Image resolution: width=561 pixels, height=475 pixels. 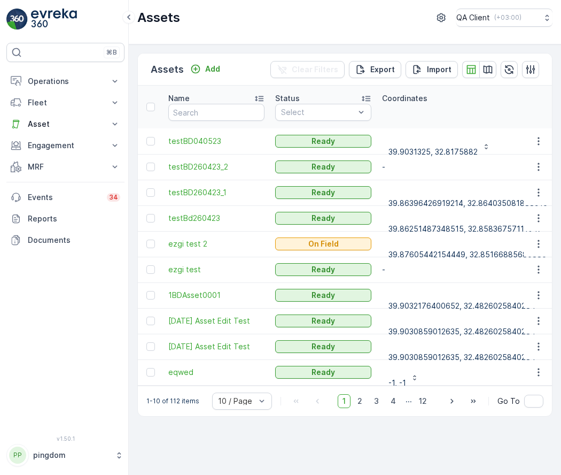 I want to click on span: testBD040523, so click(x=217, y=141).